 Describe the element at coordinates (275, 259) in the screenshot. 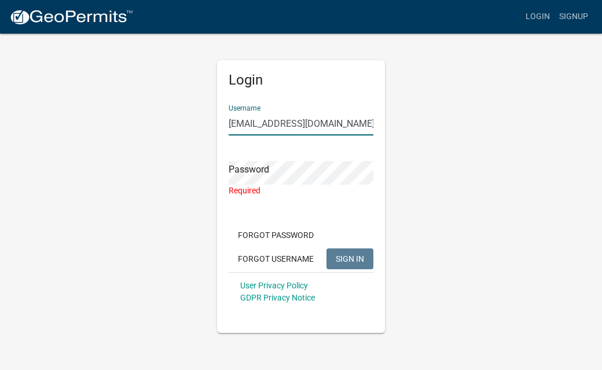

I see `button: Forgot Username` at that location.